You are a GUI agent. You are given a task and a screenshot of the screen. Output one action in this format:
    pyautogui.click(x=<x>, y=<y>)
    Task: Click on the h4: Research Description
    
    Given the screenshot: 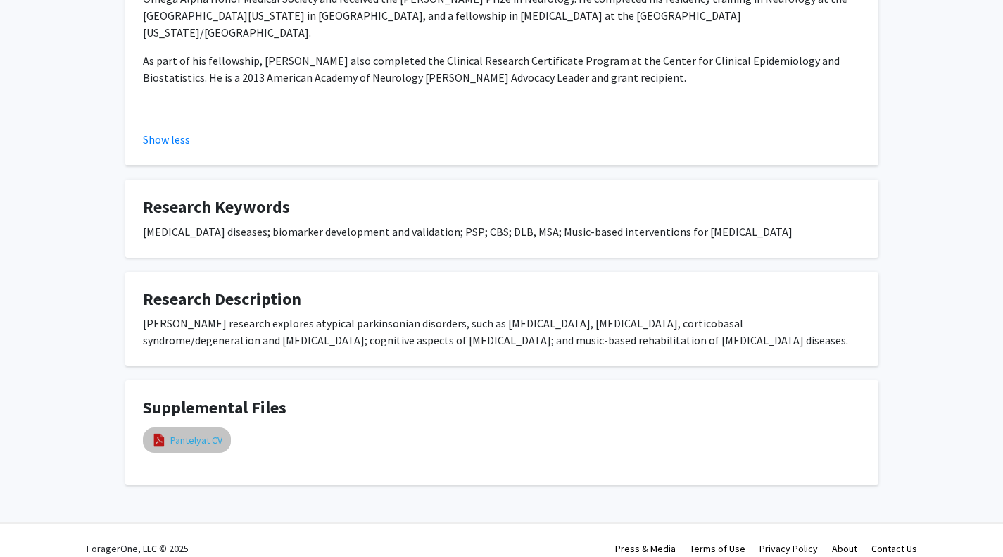 What is the action you would take?
    pyautogui.click(x=502, y=299)
    